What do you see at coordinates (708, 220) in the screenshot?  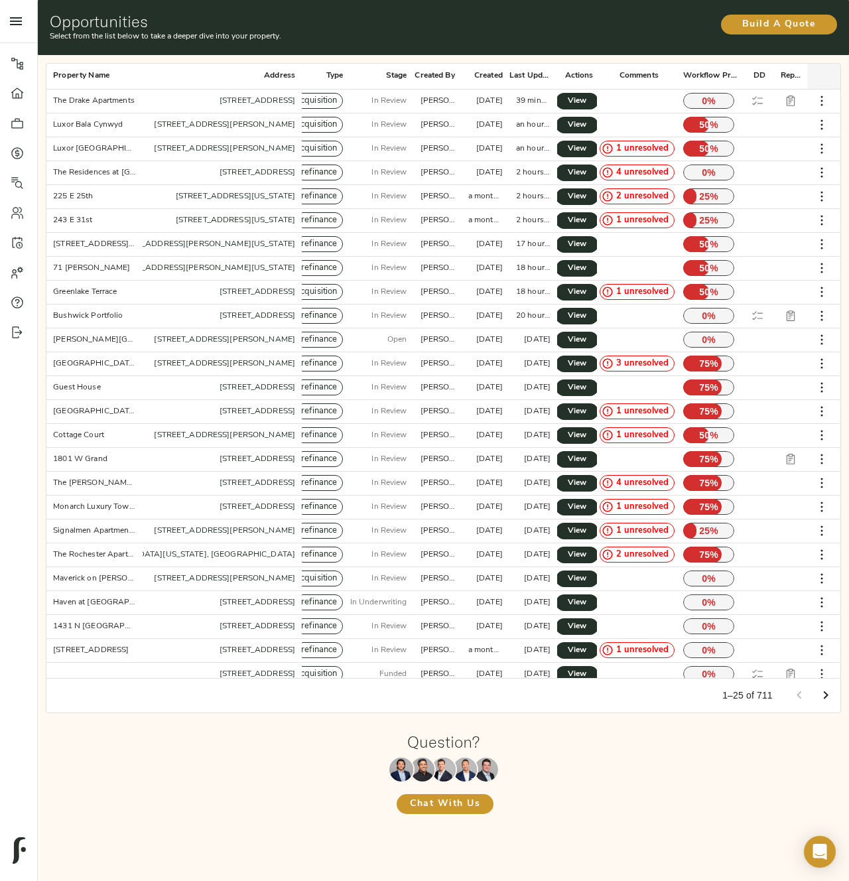 I see `p: 25` at bounding box center [708, 220].